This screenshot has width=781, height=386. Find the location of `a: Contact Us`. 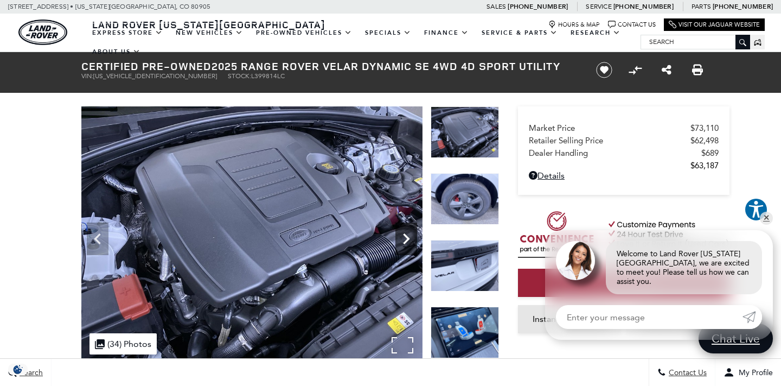

a: Contact Us is located at coordinates (632, 24).